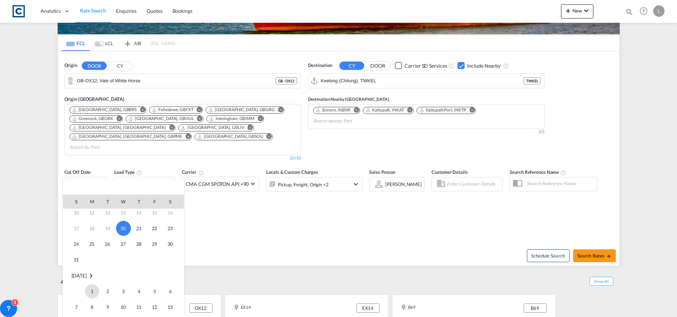 The height and width of the screenshot is (317, 677). I want to click on td: Saturday September 13 2025, so click(173, 307).